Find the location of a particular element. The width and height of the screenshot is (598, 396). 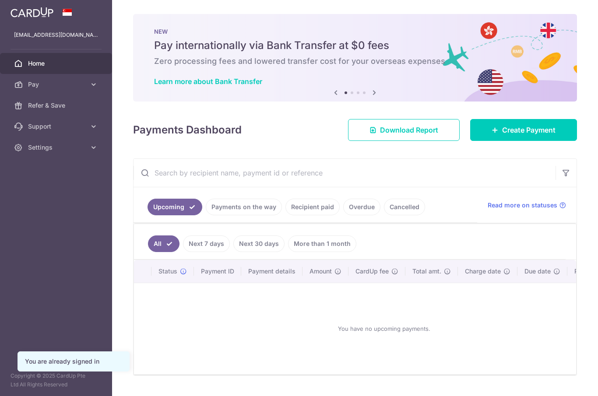

a: All is located at coordinates (164, 244).